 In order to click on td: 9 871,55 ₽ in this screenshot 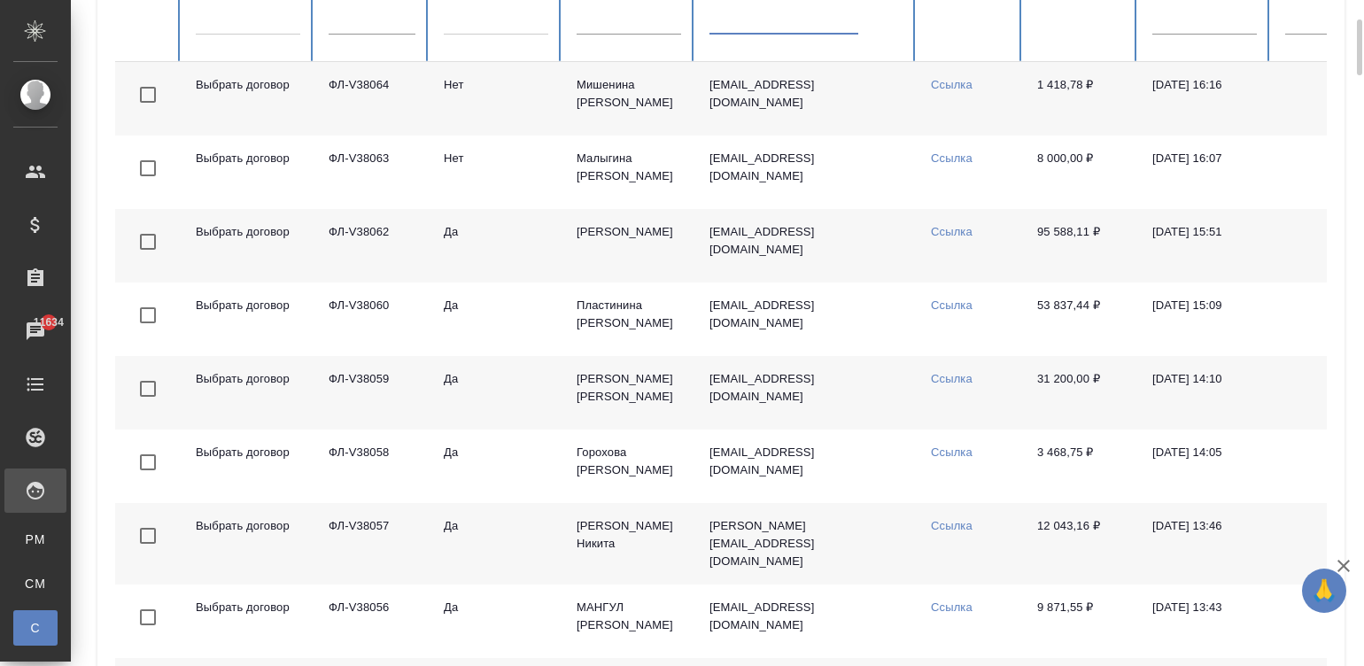, I will do `click(1080, 621)`.